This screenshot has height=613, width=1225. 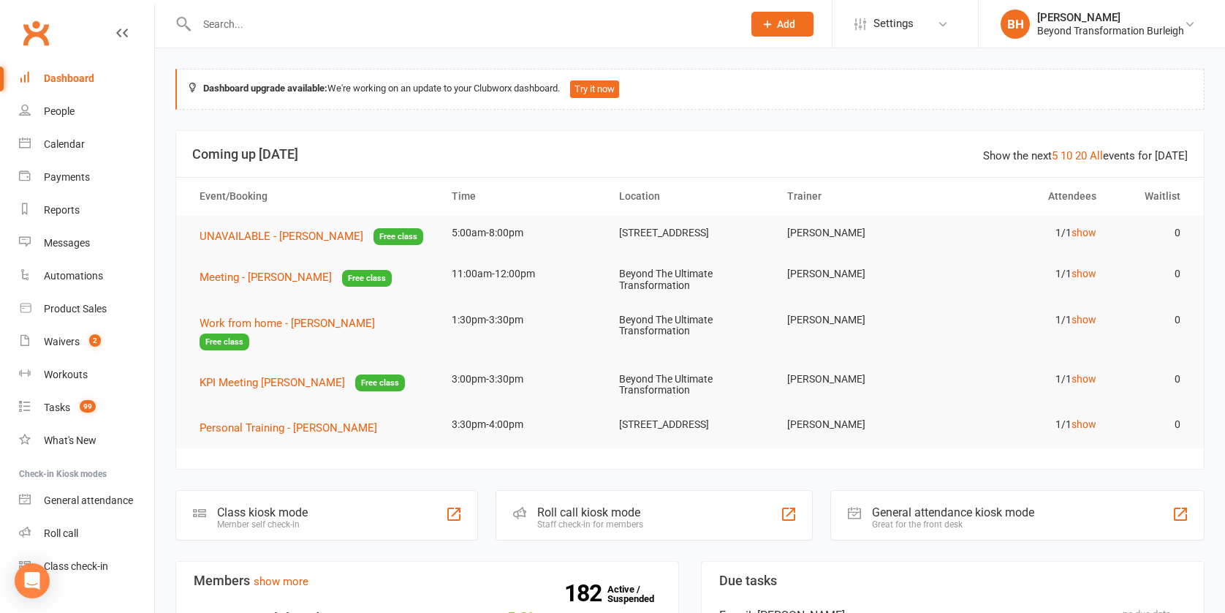 I want to click on h3: Members, so click(x=427, y=581).